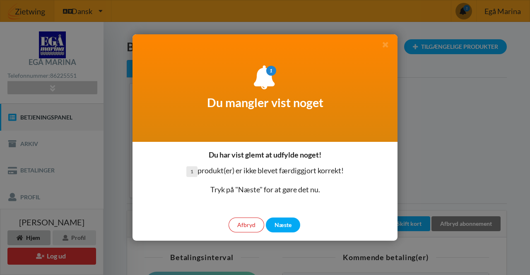  Describe the element at coordinates (271, 71) in the screenshot. I see `i: 1` at that location.